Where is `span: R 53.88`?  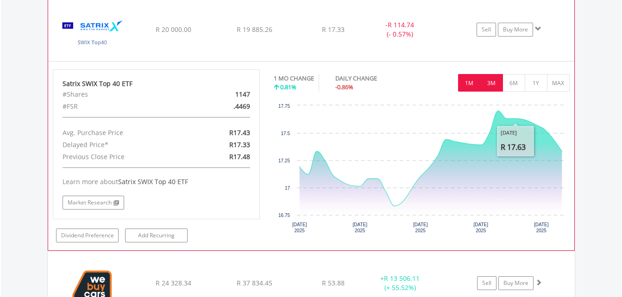
span: R 53.88 is located at coordinates (333, 283).